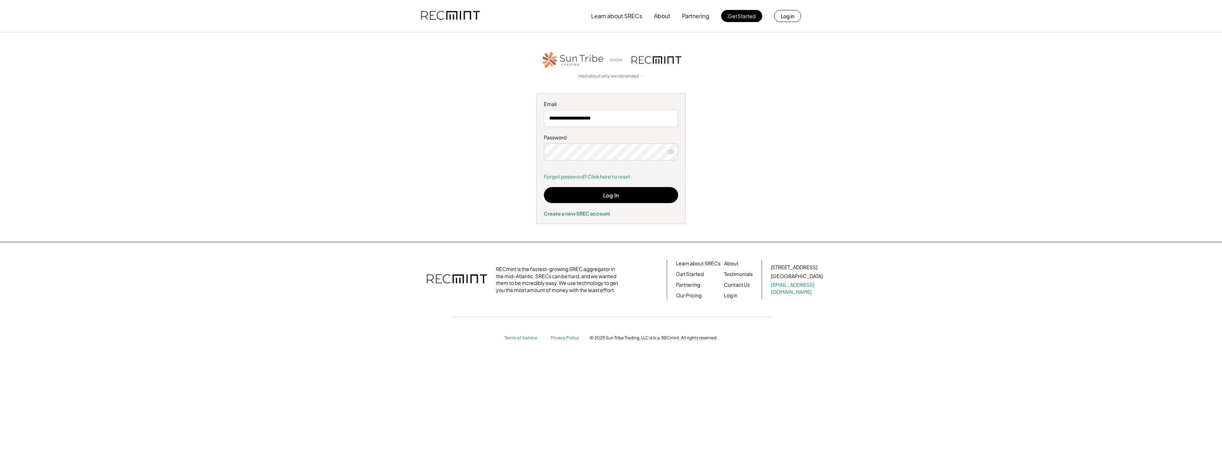 Image resolution: width=1222 pixels, height=467 pixels. What do you see at coordinates (731, 295) in the screenshot?
I see `a: Log in` at bounding box center [731, 295].